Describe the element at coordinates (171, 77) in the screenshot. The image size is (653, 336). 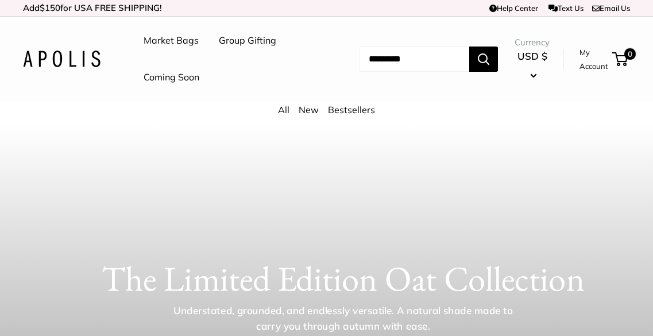
I see `a: Coming Soon` at that location.